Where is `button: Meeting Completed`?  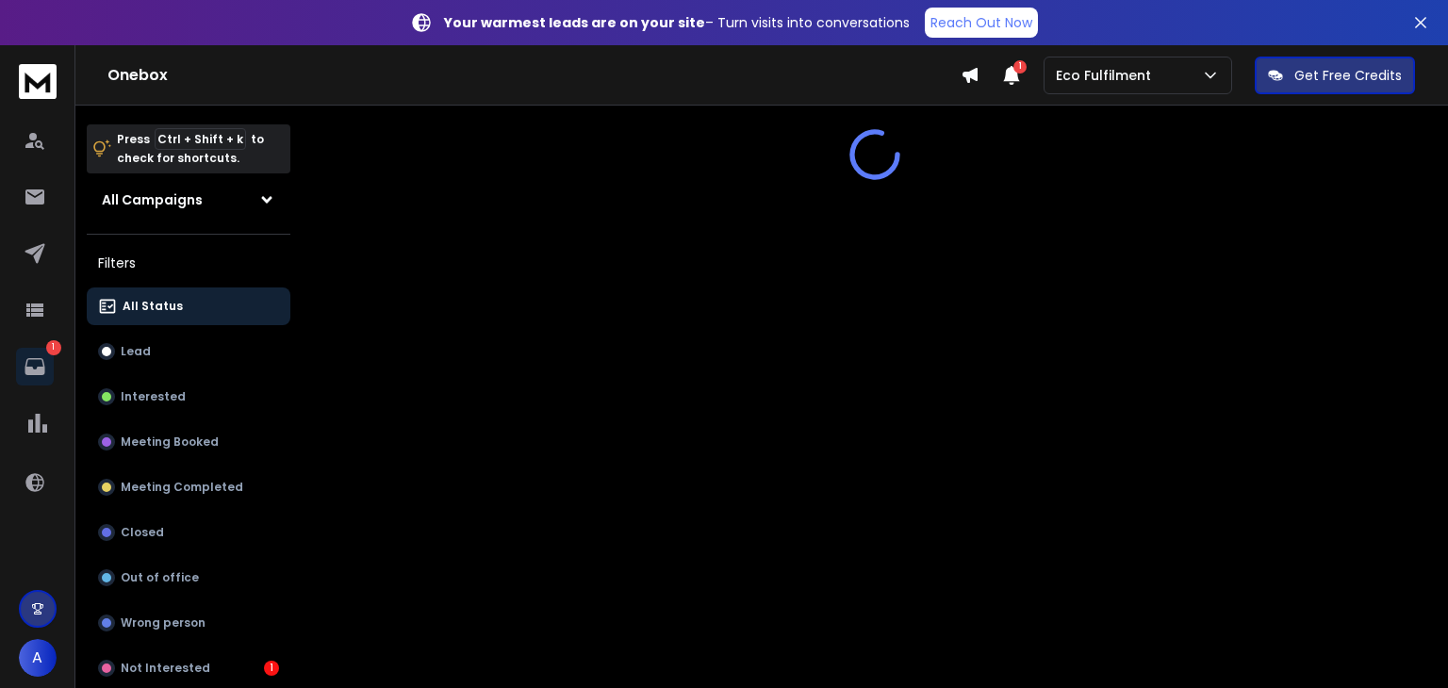
button: Meeting Completed is located at coordinates (189, 487).